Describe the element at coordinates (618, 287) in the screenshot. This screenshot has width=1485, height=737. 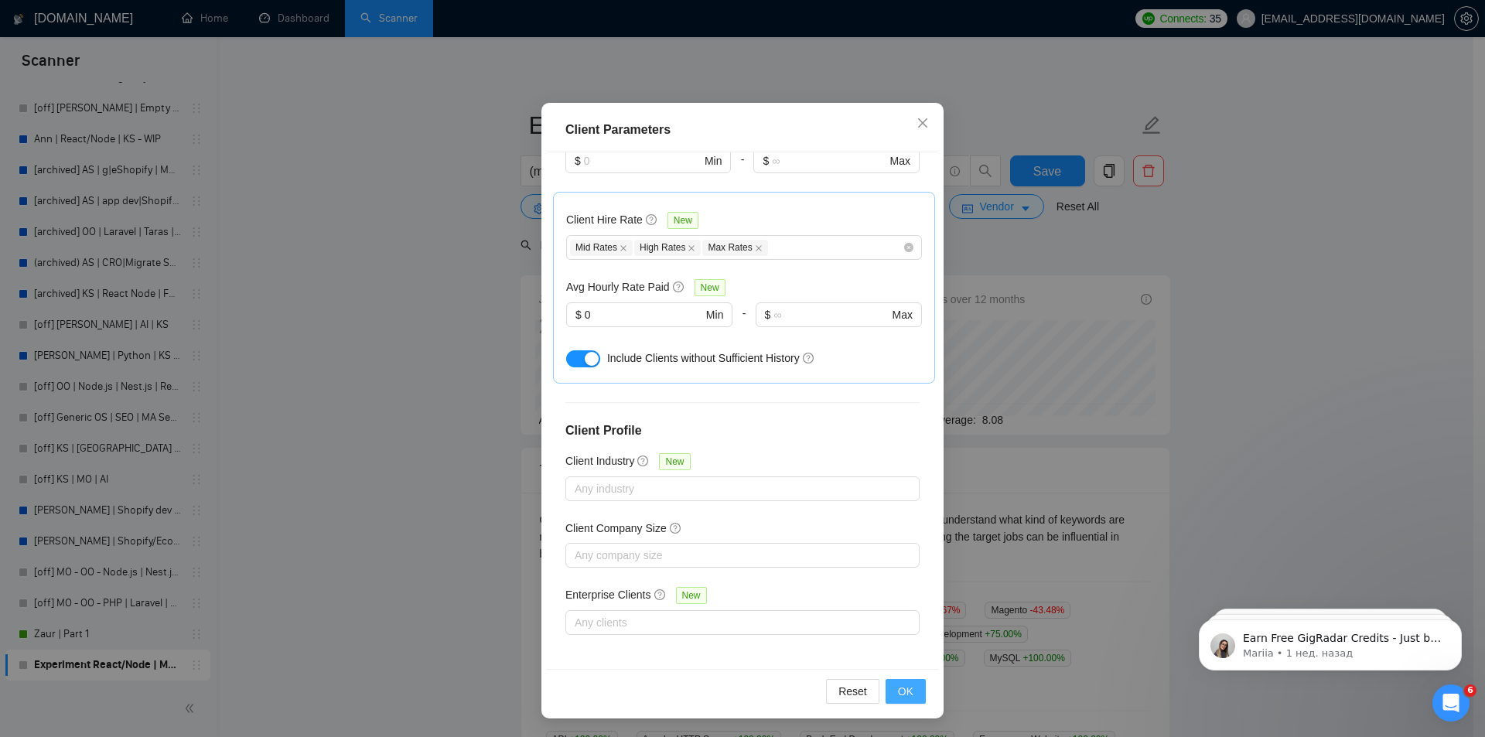
I see `h5: Avg Hourly Rate Paid` at that location.